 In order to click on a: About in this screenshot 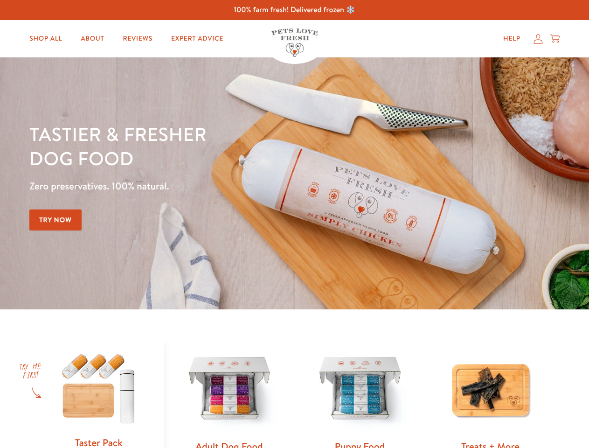, I will do `click(92, 39)`.